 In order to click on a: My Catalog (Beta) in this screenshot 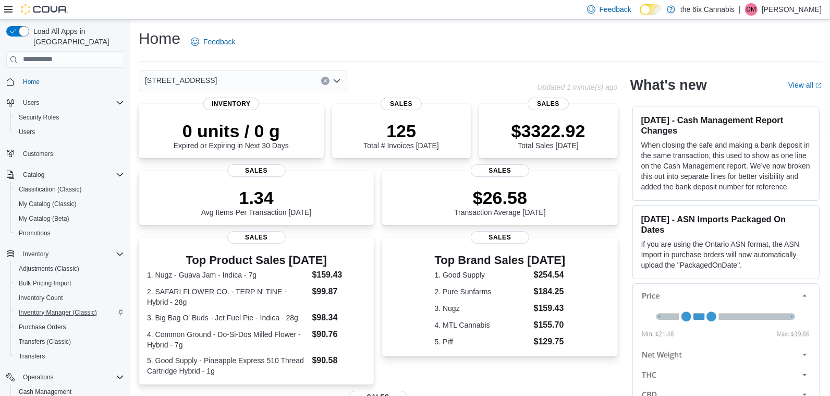, I will do `click(44, 218)`.